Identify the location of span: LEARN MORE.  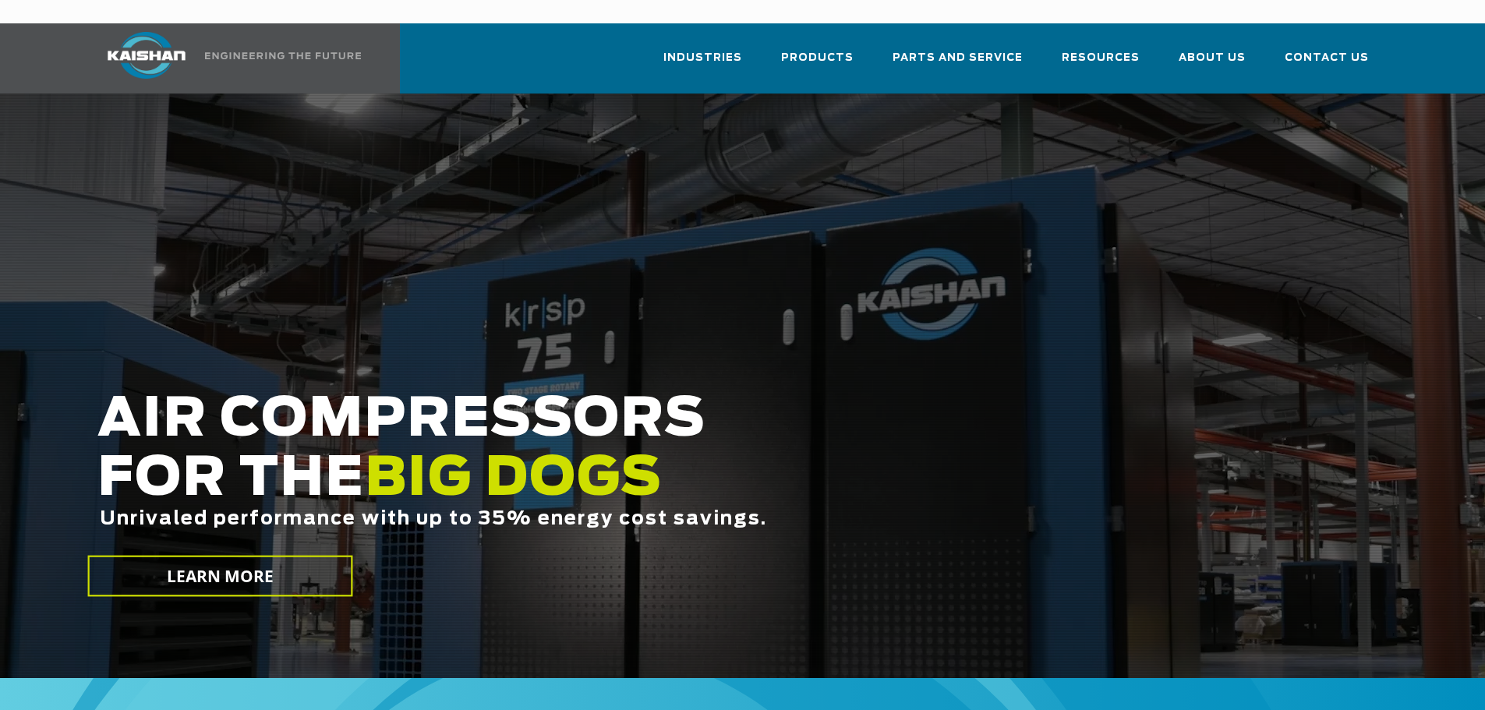
(220, 576).